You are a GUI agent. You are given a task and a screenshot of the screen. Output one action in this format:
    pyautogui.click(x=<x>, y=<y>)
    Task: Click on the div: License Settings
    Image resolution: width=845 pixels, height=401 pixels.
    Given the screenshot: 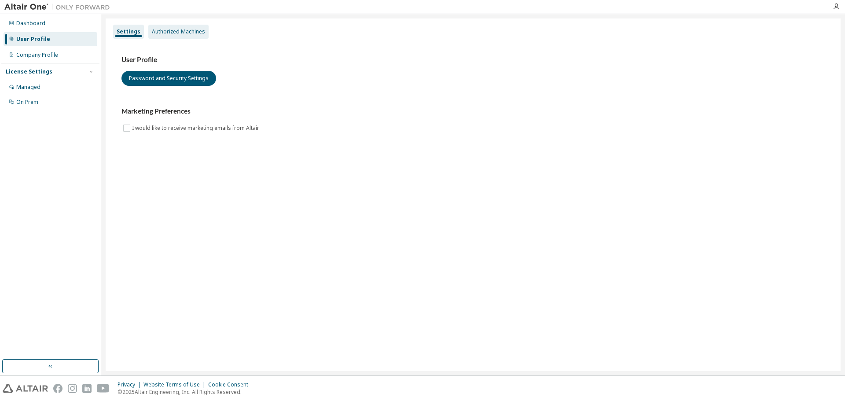 What is the action you would take?
    pyautogui.click(x=29, y=72)
    